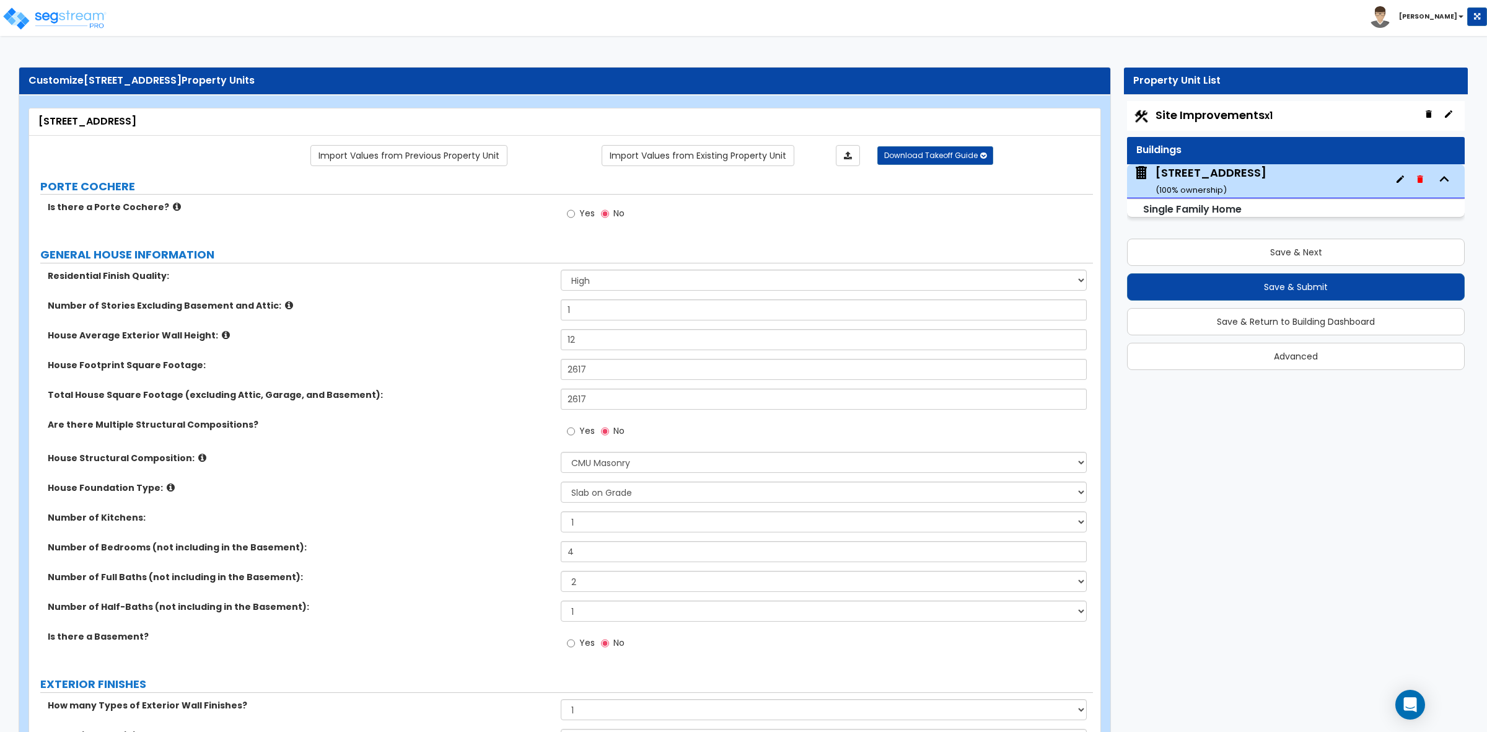 Image resolution: width=1487 pixels, height=732 pixels. What do you see at coordinates (299, 365) in the screenshot?
I see `label: House Footprint Square Footage:` at bounding box center [299, 365].